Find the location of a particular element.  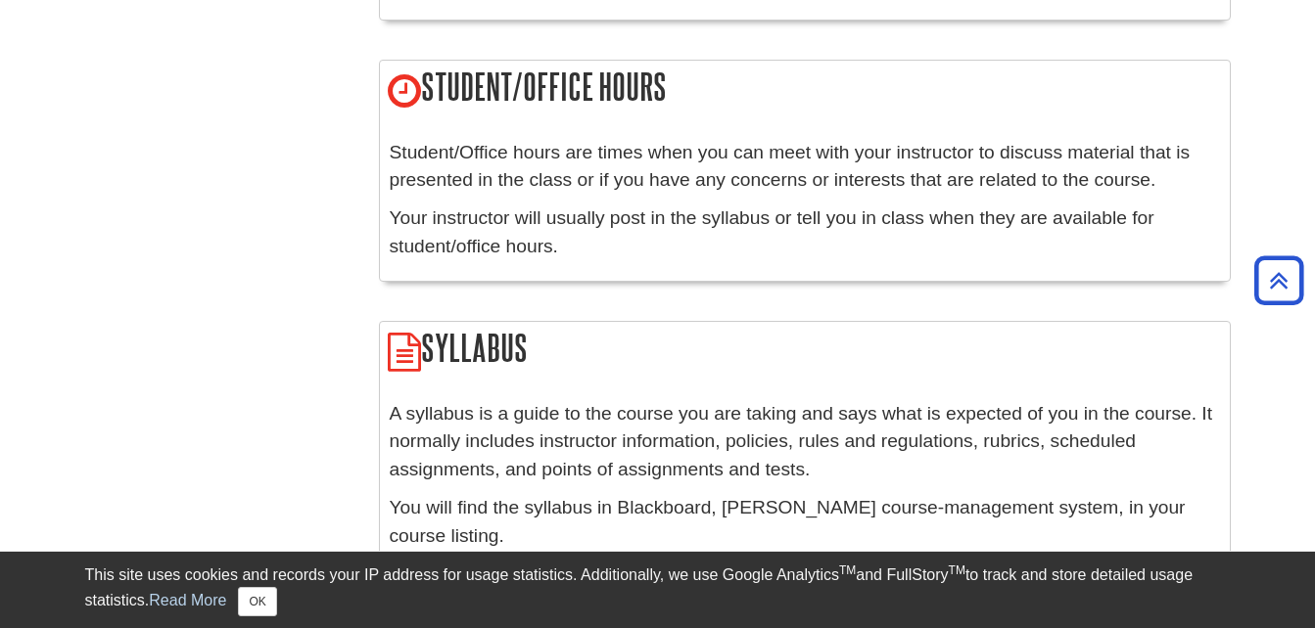

a: Read More is located at coordinates (187, 600).